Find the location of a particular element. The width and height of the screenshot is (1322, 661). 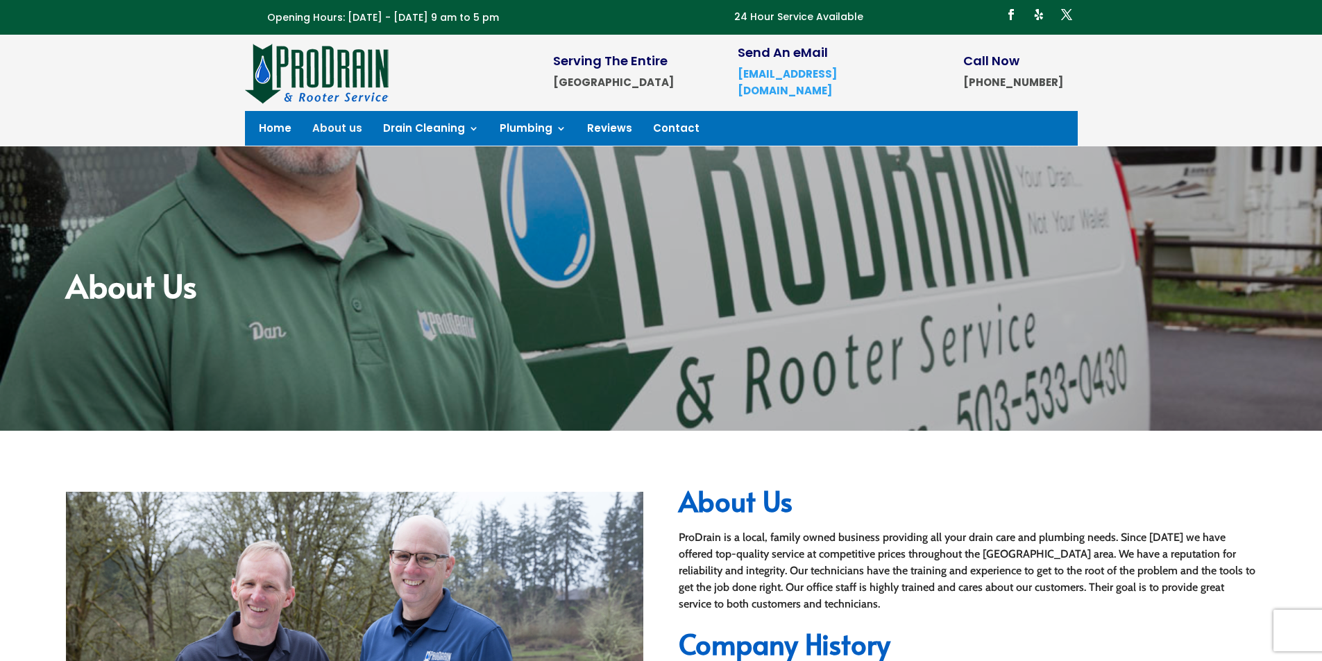

div: ProDrain is a local, family owned business providing all your drain care and plumbing needs. Sinc... is located at coordinates (967, 571).